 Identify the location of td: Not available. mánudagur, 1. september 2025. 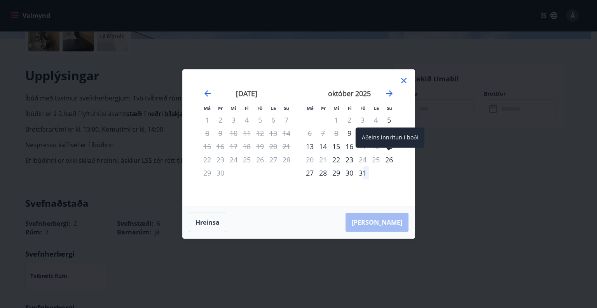
(207, 120).